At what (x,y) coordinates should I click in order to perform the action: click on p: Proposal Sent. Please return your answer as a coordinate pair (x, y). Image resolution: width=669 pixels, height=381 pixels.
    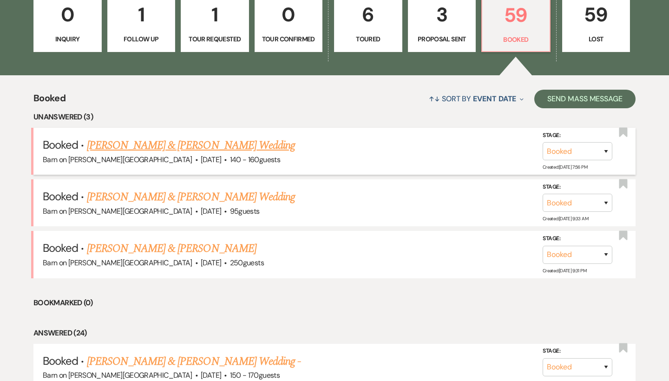
    Looking at the image, I should click on (442, 39).